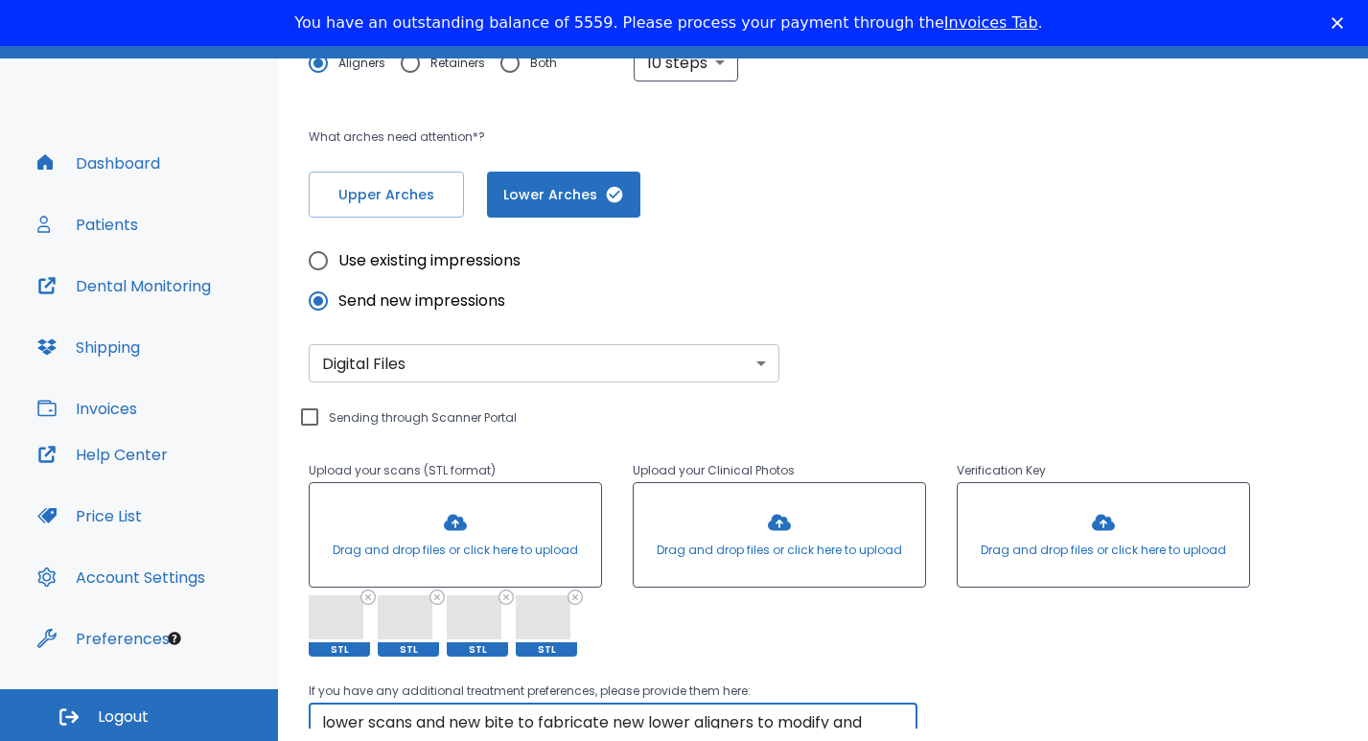  What do you see at coordinates (544, 363) in the screenshot?
I see `div: Without label` at bounding box center [544, 363].